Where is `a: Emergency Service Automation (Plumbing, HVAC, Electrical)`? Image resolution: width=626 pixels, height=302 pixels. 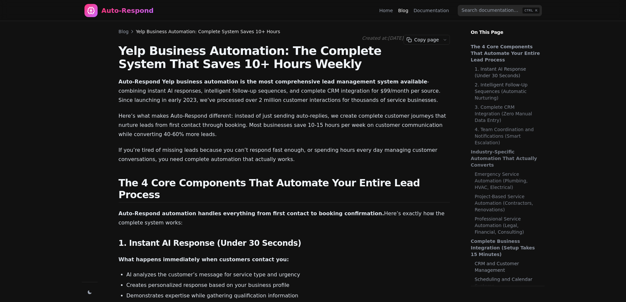 a: Emergency Service Automation (Plumbing, HVAC, Electrical) is located at coordinates (508, 181).